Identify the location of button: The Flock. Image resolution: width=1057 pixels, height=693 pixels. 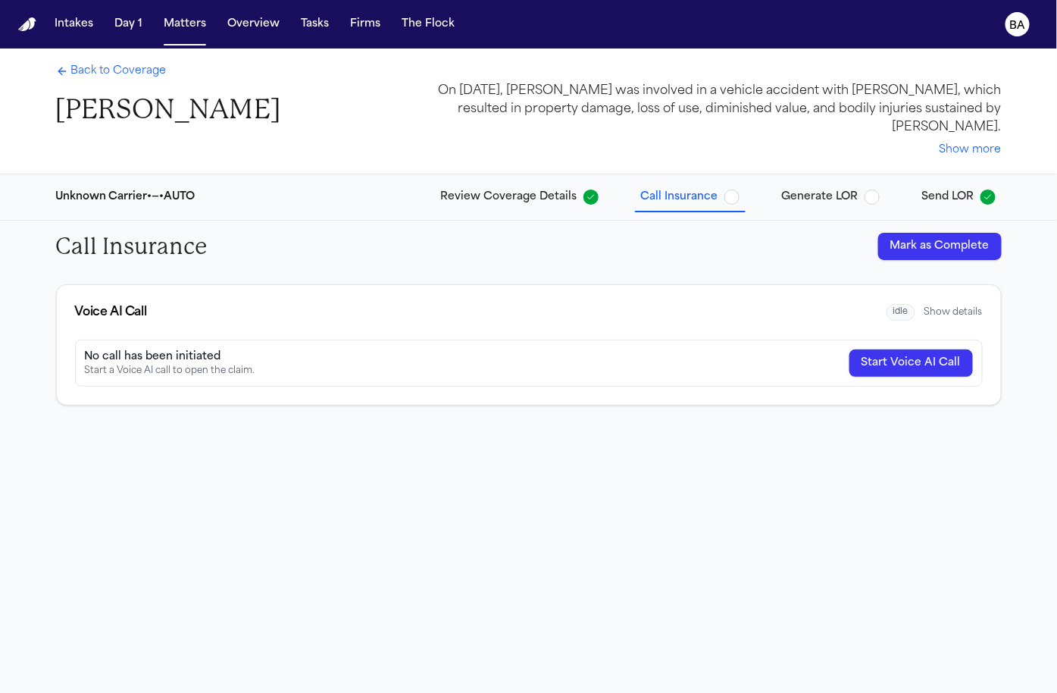
(428, 24).